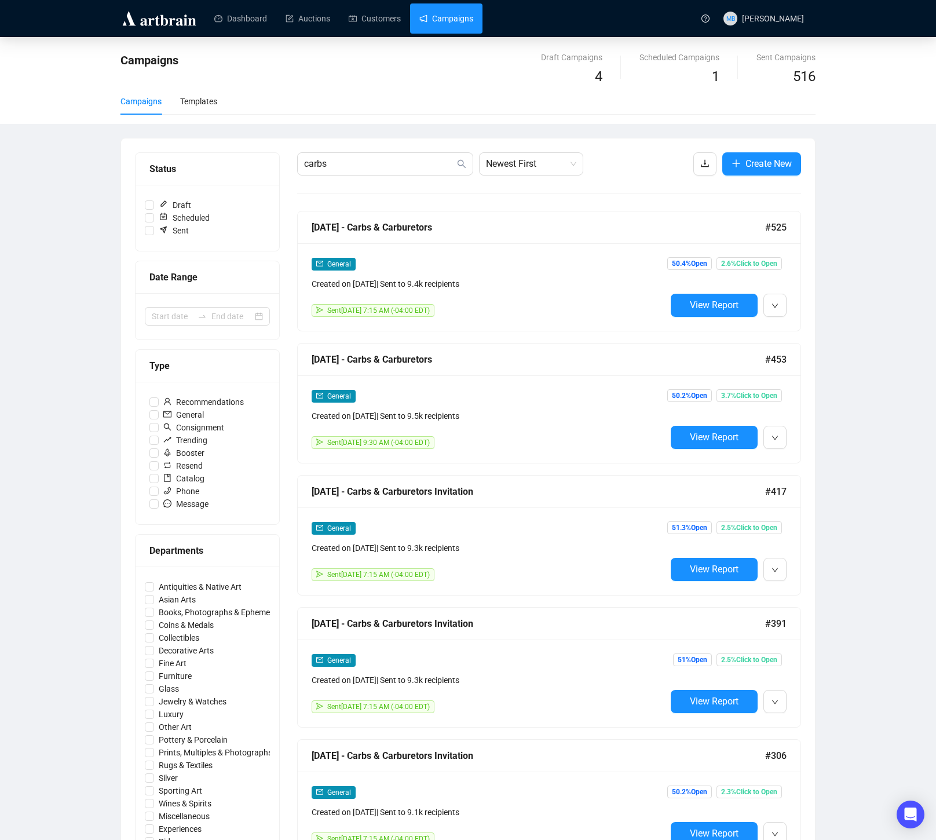 Image resolution: width=936 pixels, height=840 pixels. I want to click on div: Departments, so click(207, 551).